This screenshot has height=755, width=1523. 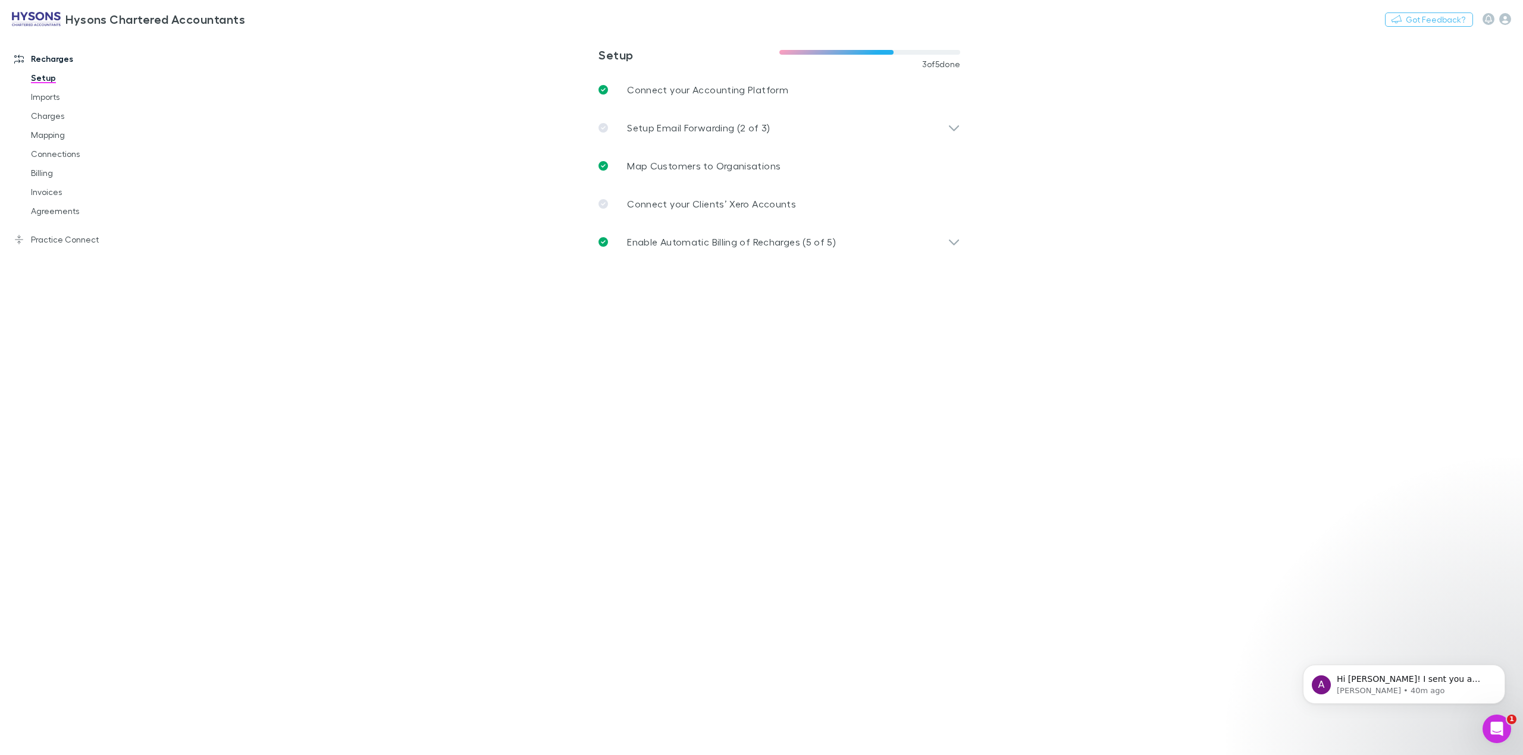 What do you see at coordinates (689, 55) in the screenshot?
I see `h3: Setup` at bounding box center [689, 55].